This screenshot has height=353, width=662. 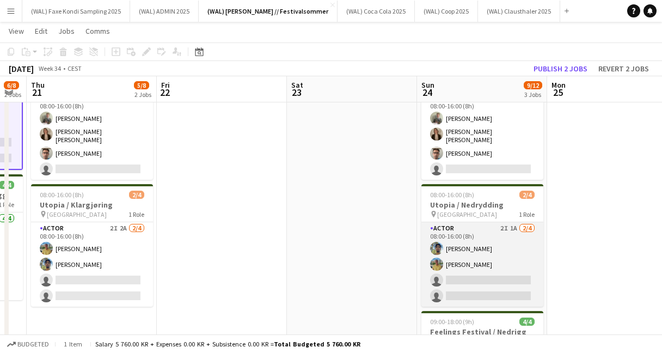 I want to click on div: 3 Jobs, so click(x=533, y=94).